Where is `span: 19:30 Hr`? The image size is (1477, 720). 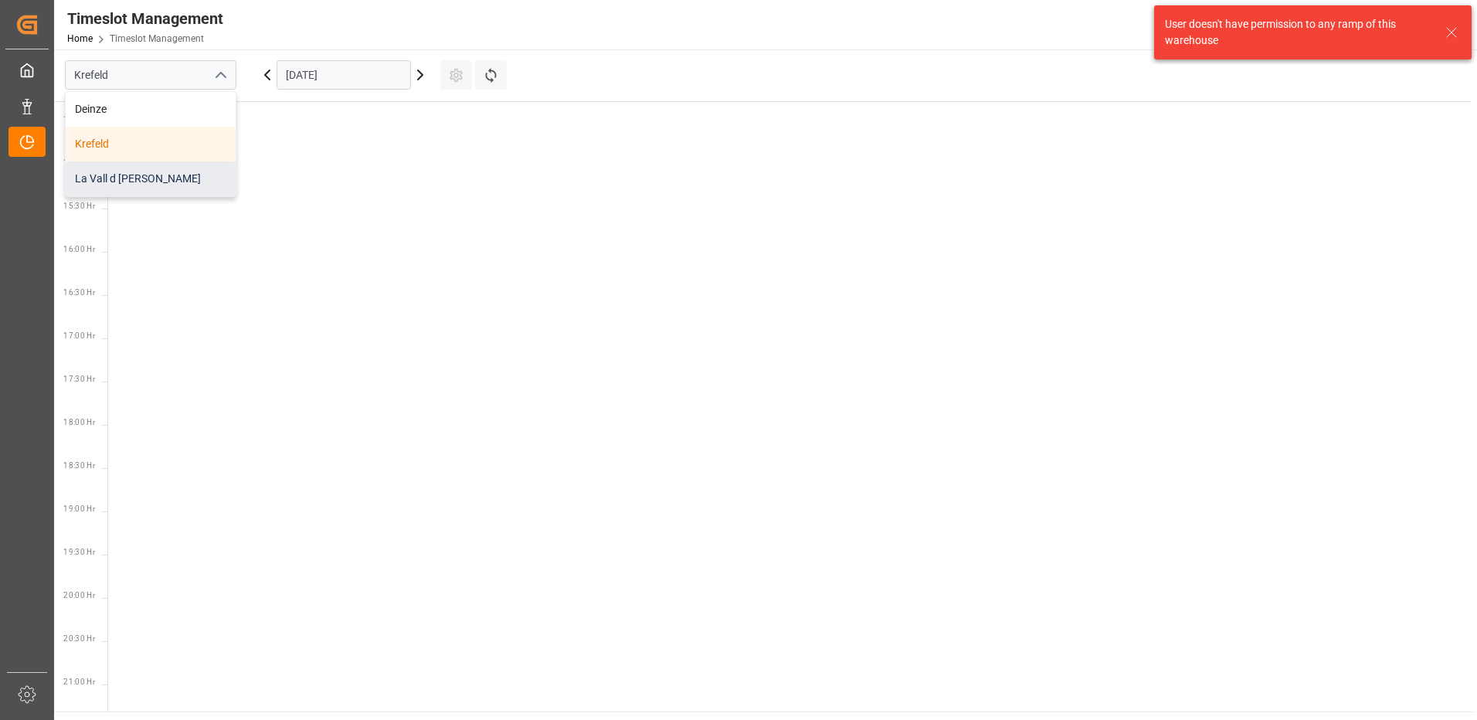
span: 19:30 Hr is located at coordinates (79, 552).